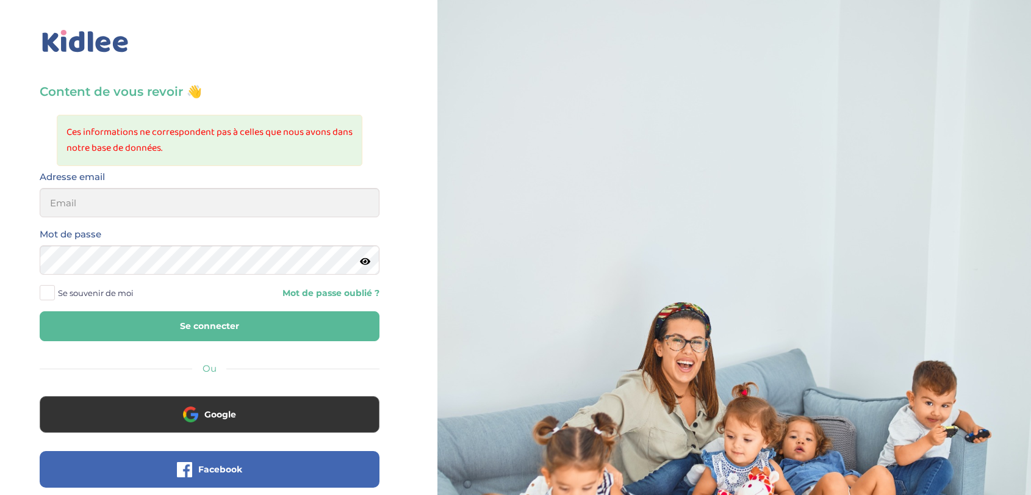 This screenshot has width=1031, height=495. What do you see at coordinates (209, 368) in the screenshot?
I see `span: Ou` at bounding box center [209, 368].